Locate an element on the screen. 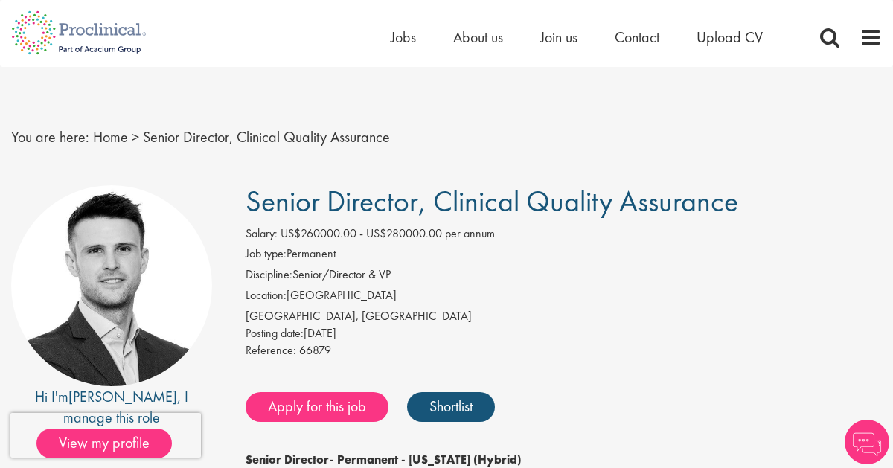 The height and width of the screenshot is (468, 893). label: Salary: is located at coordinates (261, 234).